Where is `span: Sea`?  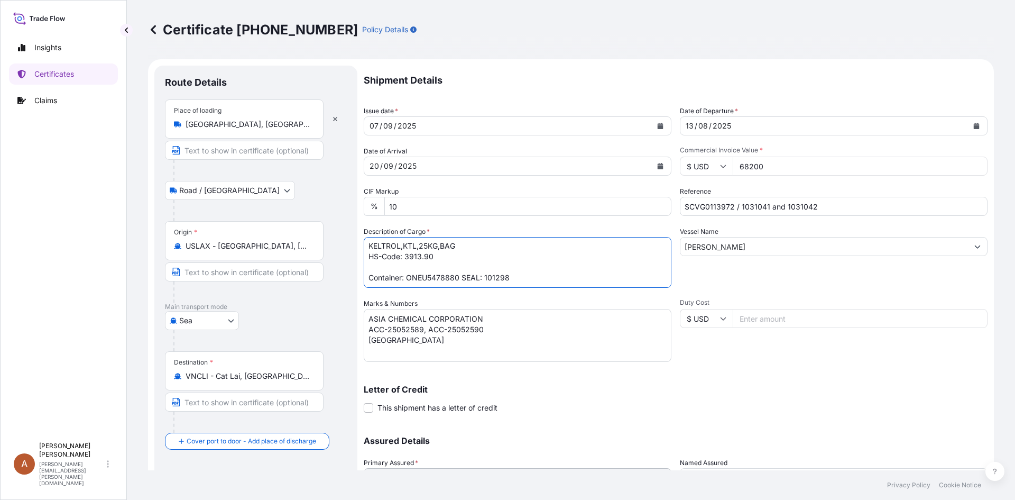
span: Sea is located at coordinates (186, 320).